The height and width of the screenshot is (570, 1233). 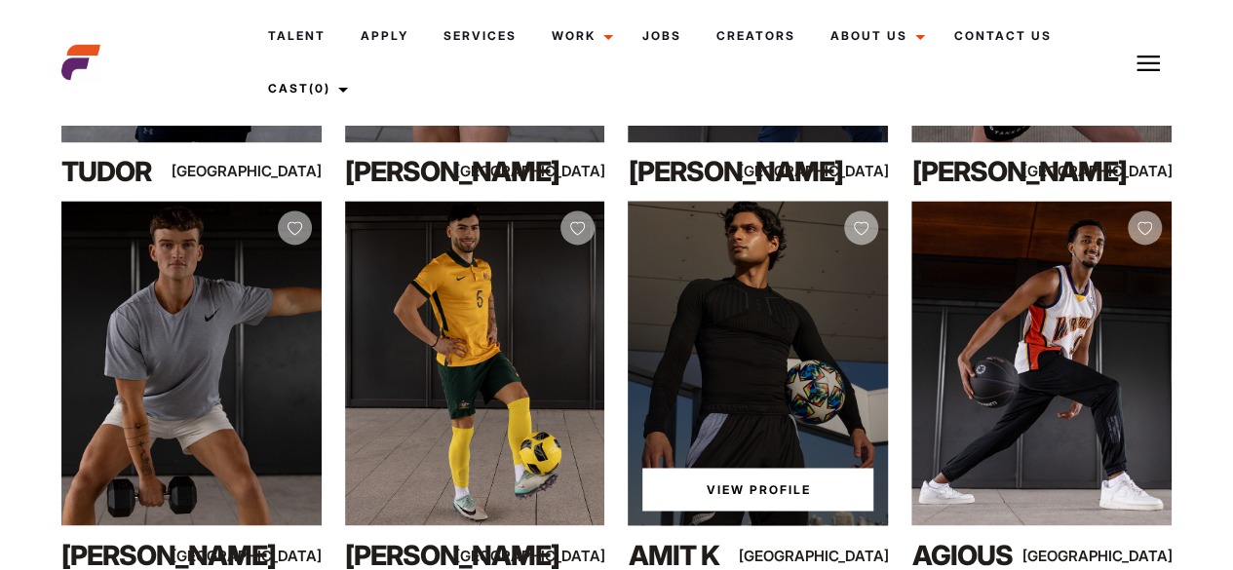 I want to click on a: Work, so click(x=579, y=36).